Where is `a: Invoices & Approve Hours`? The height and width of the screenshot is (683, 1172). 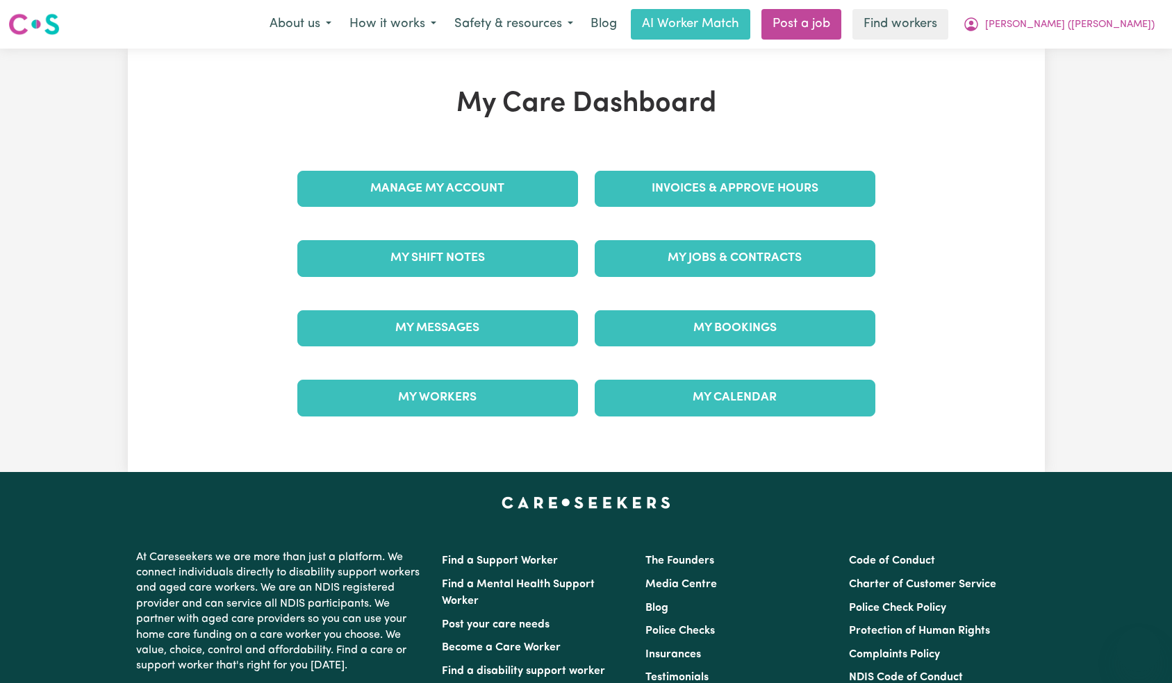
a: Invoices & Approve Hours is located at coordinates (735, 189).